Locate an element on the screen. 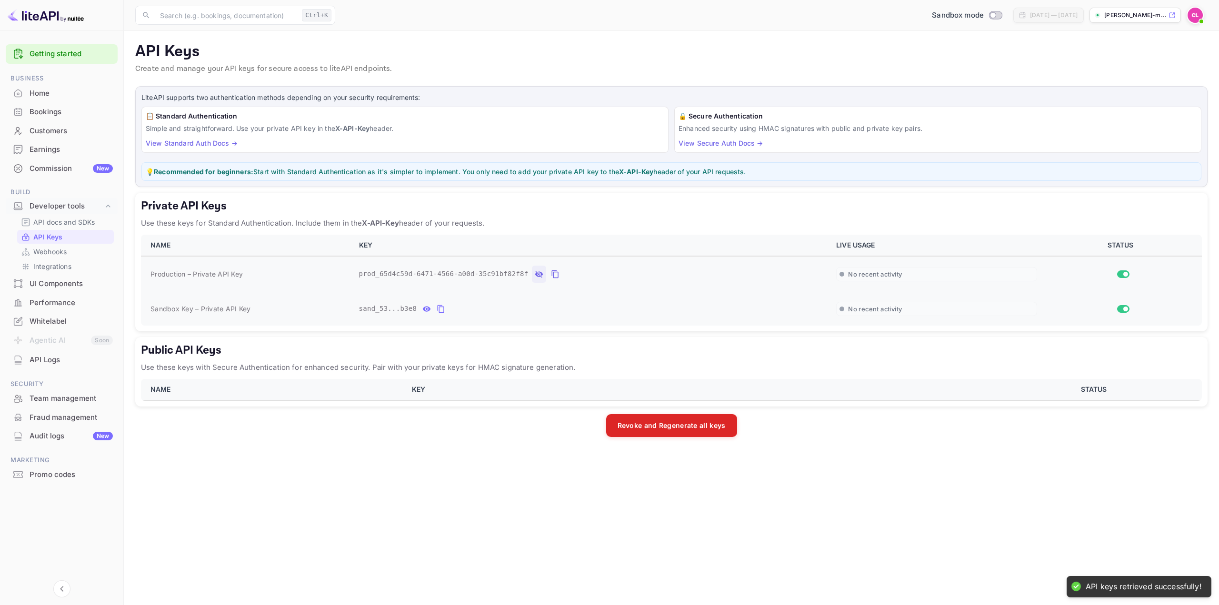  div: Commission is located at coordinates (71, 169).